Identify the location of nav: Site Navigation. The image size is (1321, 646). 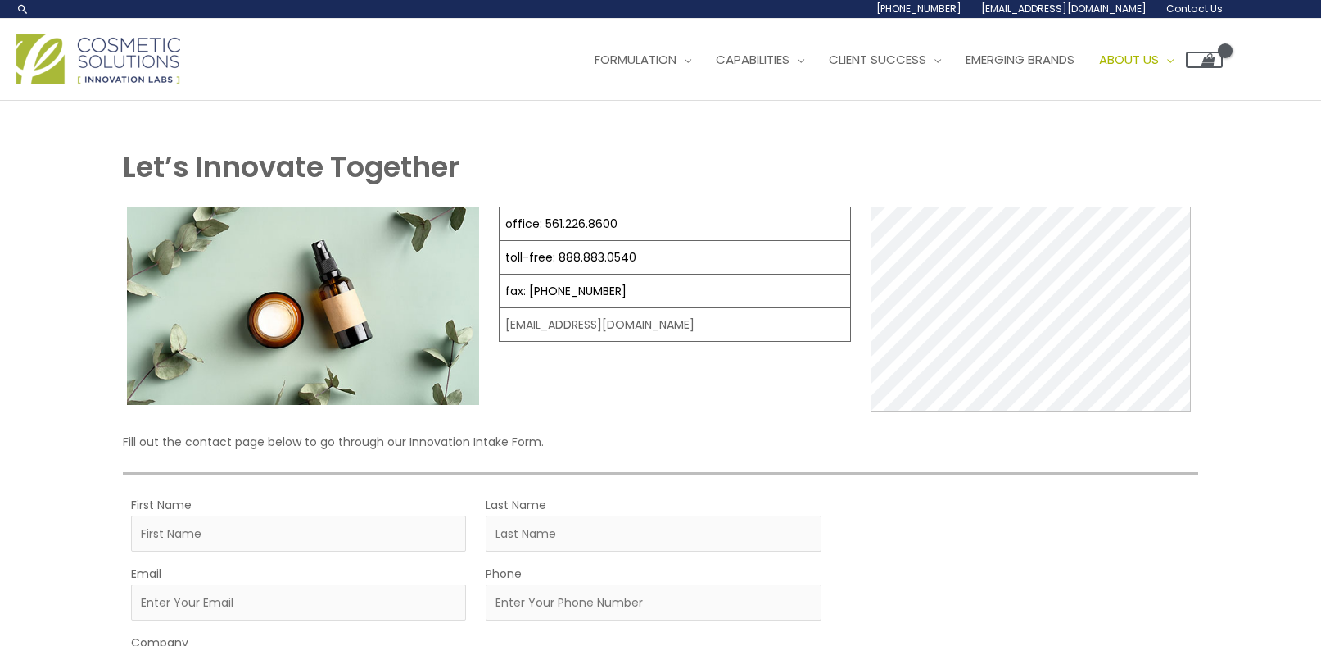
(896, 60).